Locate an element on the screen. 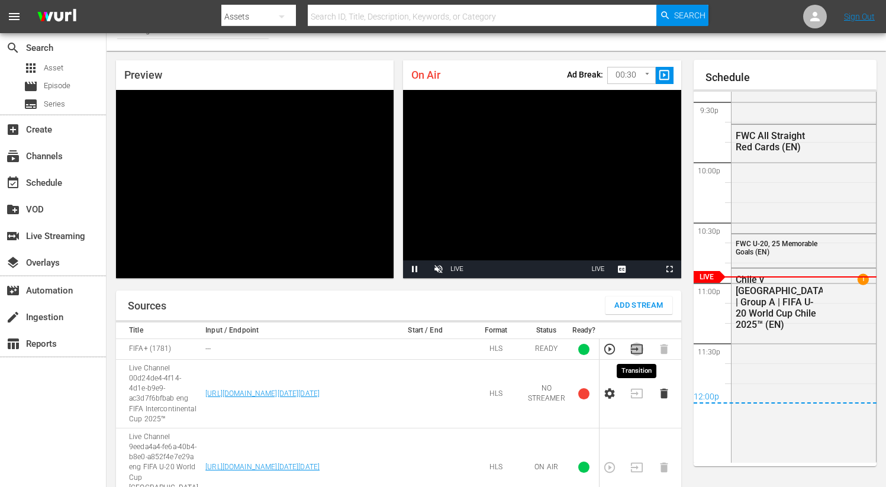  div: 00:30 is located at coordinates (631, 75).